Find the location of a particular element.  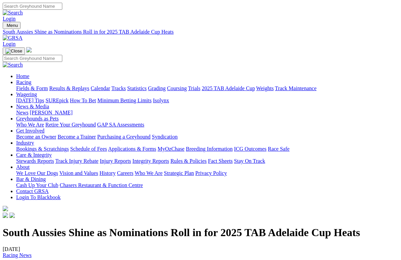

div: News & Media is located at coordinates (207, 113).